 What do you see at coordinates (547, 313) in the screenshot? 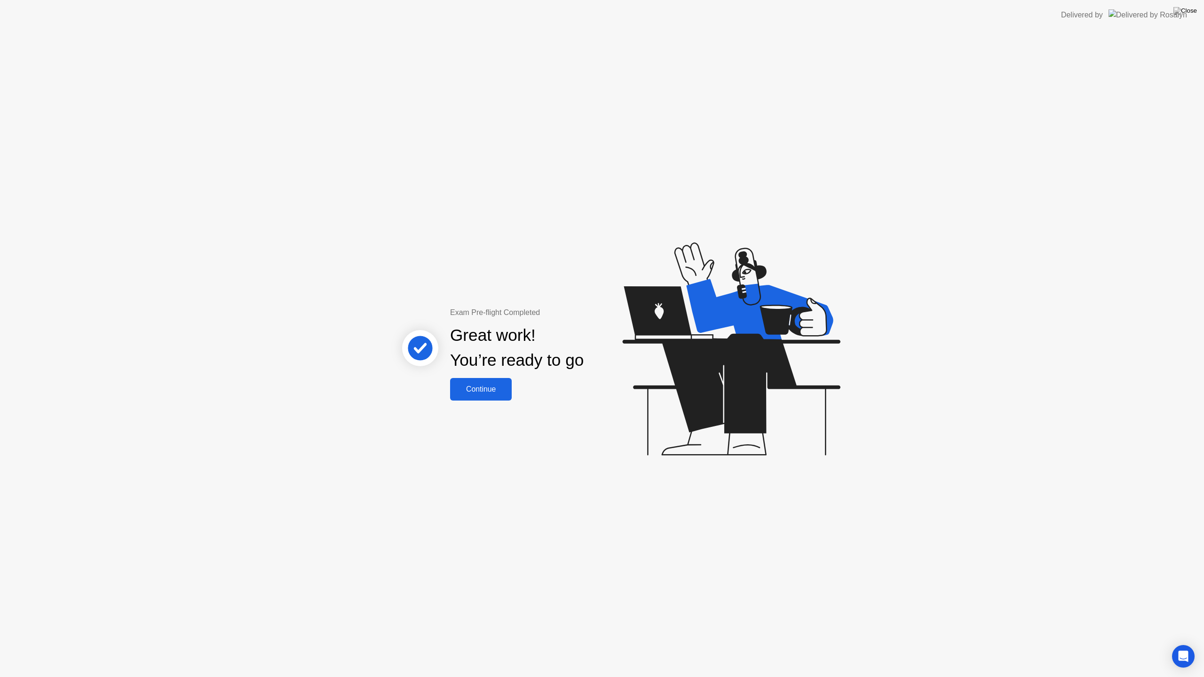
I see `div: Exam Pre-flight Completed` at bounding box center [547, 313].